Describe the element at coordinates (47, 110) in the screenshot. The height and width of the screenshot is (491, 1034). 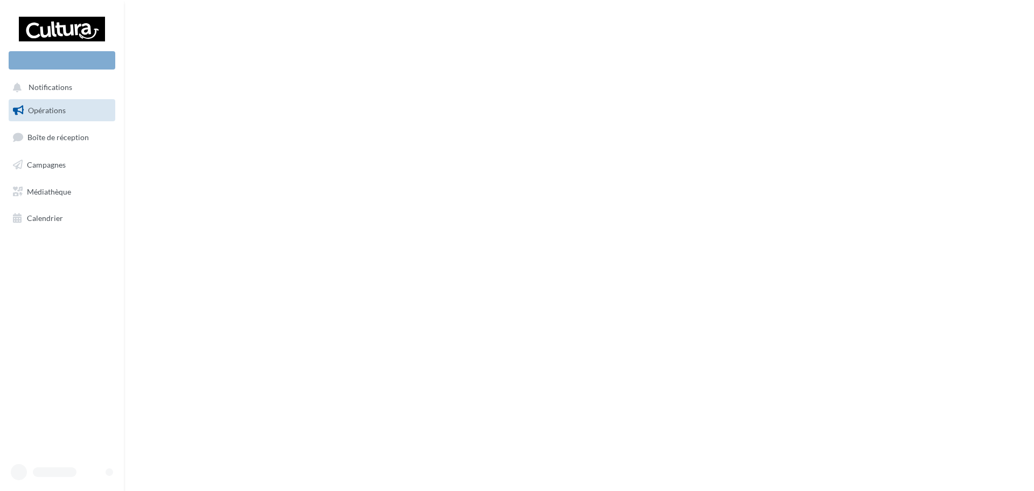
I see `span: Opérations` at that location.